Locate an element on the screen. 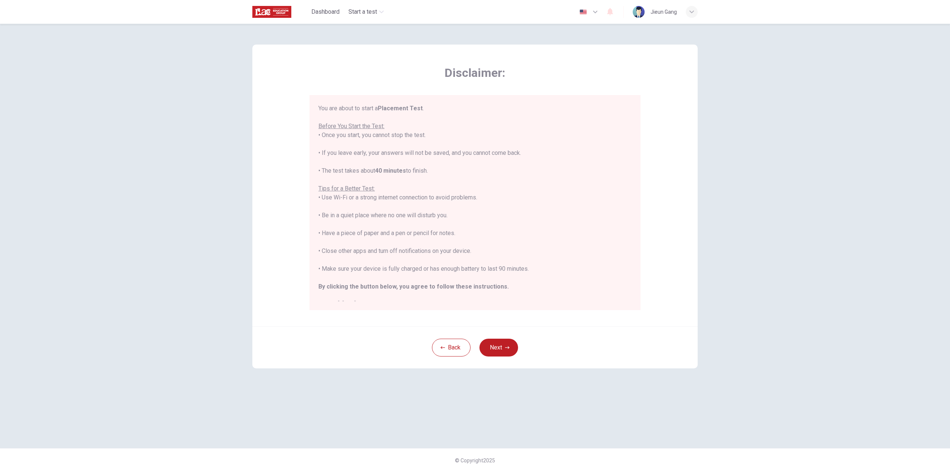 Image resolution: width=950 pixels, height=472 pixels. div: You are about to start a . • Once you start, you cannot stop the test. • If you leave early, your... is located at coordinates (475, 206).